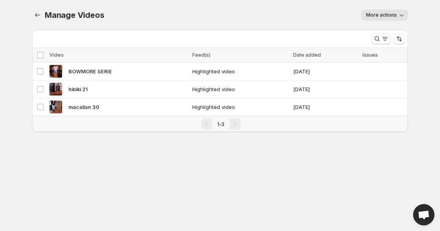 The width and height of the screenshot is (440, 231). What do you see at coordinates (307, 55) in the screenshot?
I see `span: Date added` at bounding box center [307, 55].